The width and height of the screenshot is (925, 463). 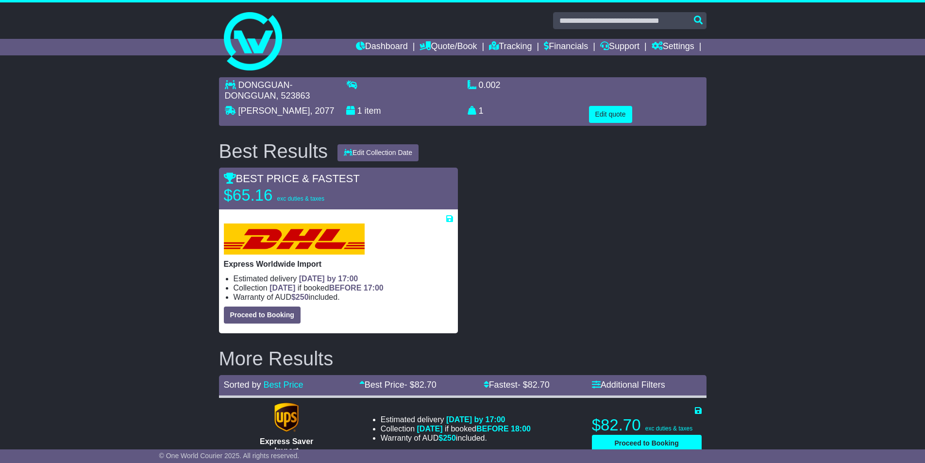 I want to click on a: Fastest- $82.70, so click(x=516, y=384).